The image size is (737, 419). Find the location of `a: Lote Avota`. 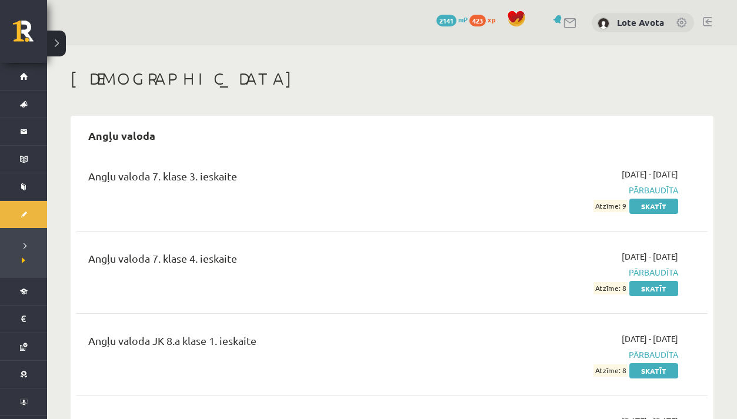

a: Lote Avota is located at coordinates (640, 22).